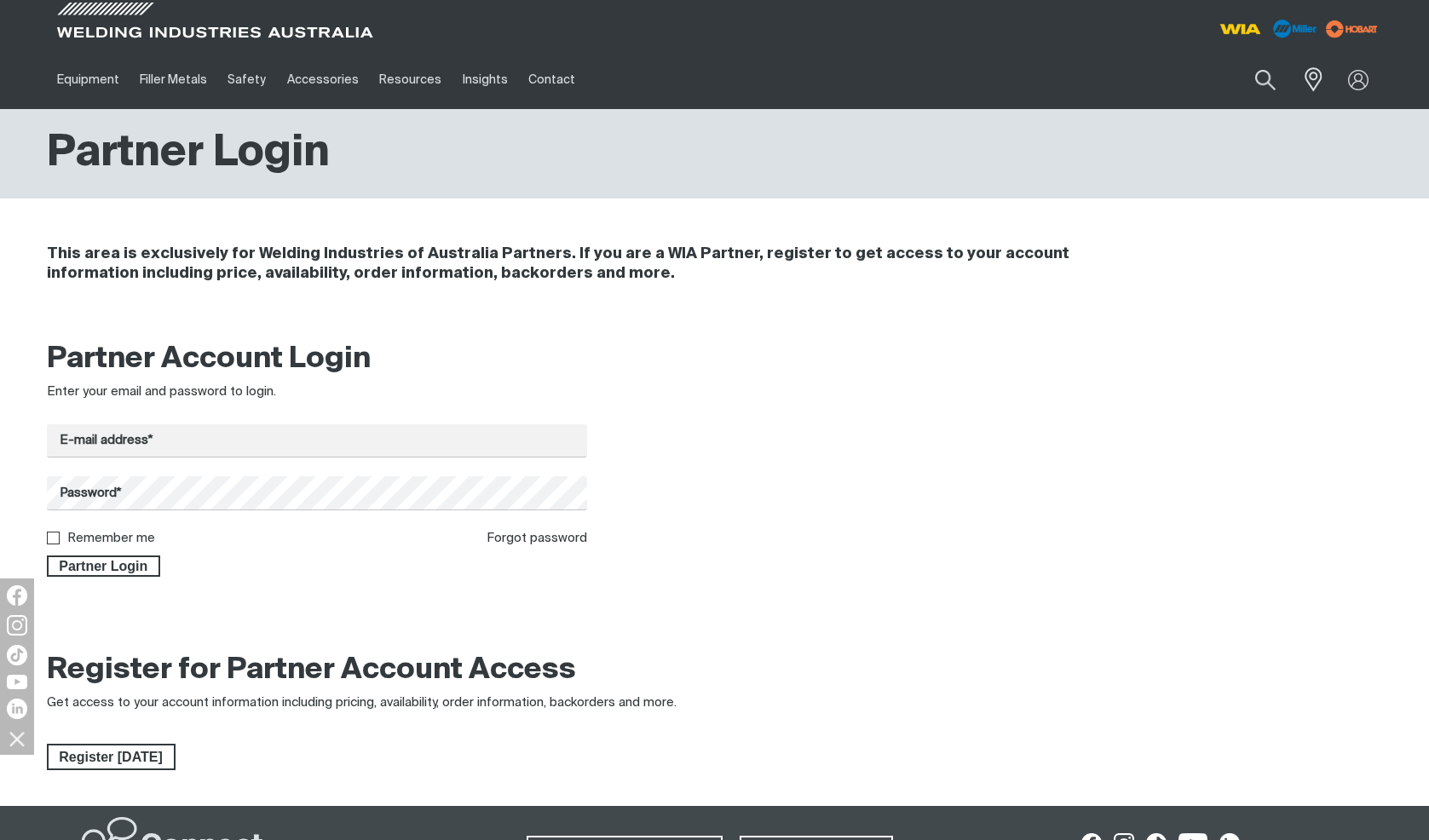 The image size is (1429, 840). Describe the element at coordinates (17, 596) in the screenshot. I see `img: Facebook` at that location.